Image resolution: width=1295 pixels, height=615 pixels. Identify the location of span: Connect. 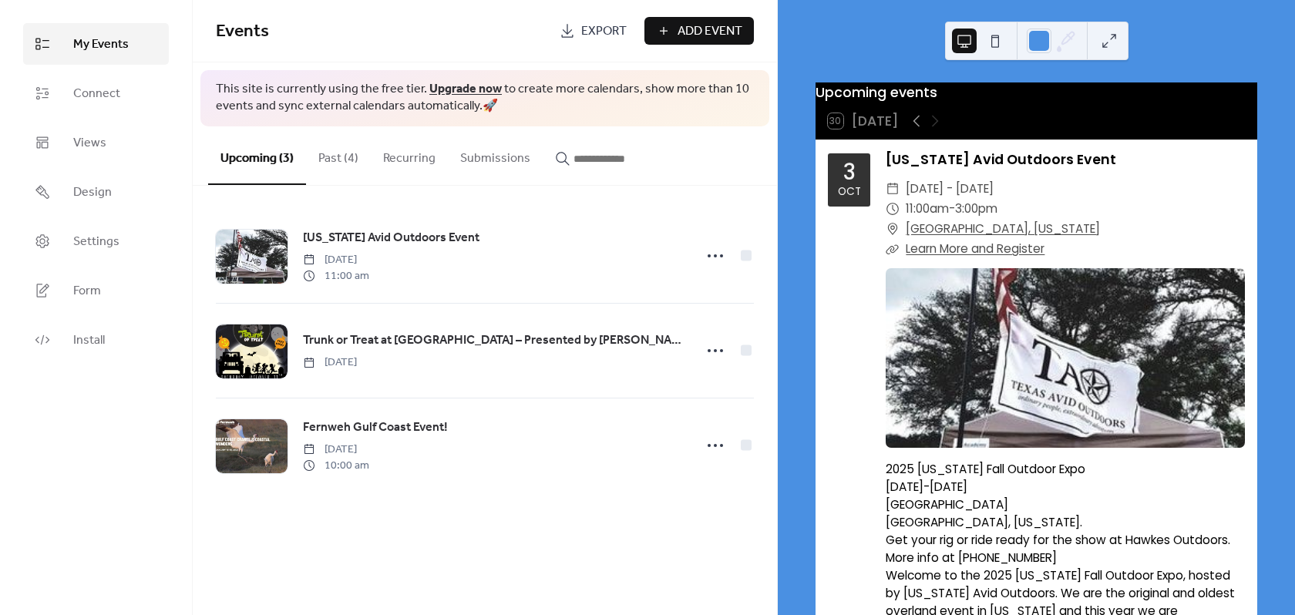
(96, 94).